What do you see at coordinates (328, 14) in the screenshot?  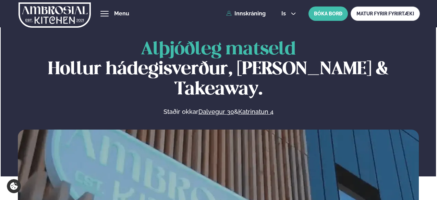 I see `button: BÓKA BORÐ` at bounding box center [328, 14].